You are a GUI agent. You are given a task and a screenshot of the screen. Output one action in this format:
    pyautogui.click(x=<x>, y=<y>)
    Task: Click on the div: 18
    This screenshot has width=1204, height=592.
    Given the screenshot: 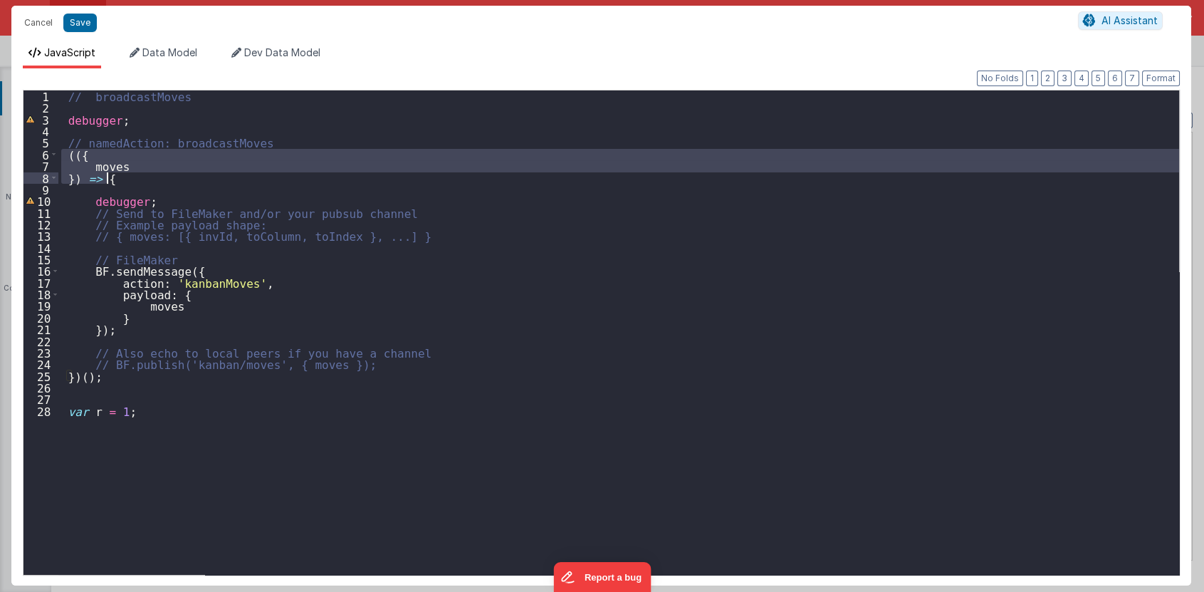 What is the action you would take?
    pyautogui.click(x=41, y=294)
    